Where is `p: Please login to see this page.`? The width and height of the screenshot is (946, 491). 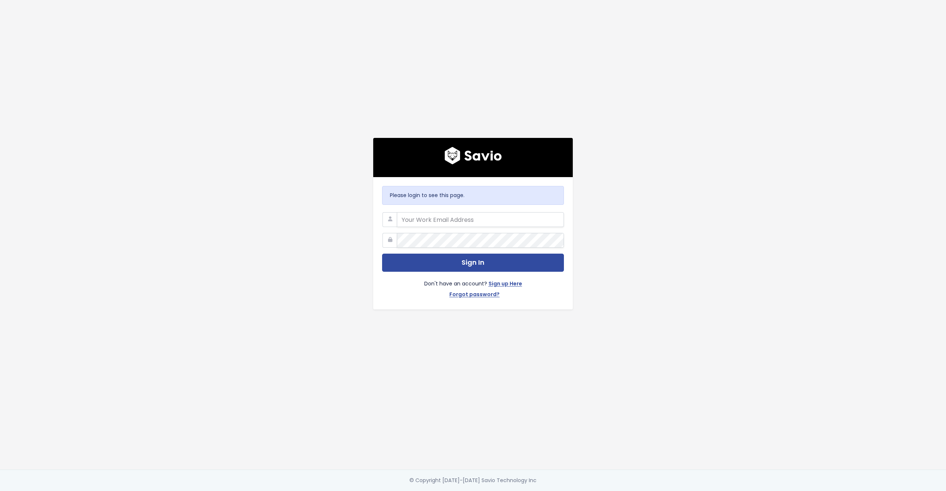
p: Please login to see this page. is located at coordinates (473, 195).